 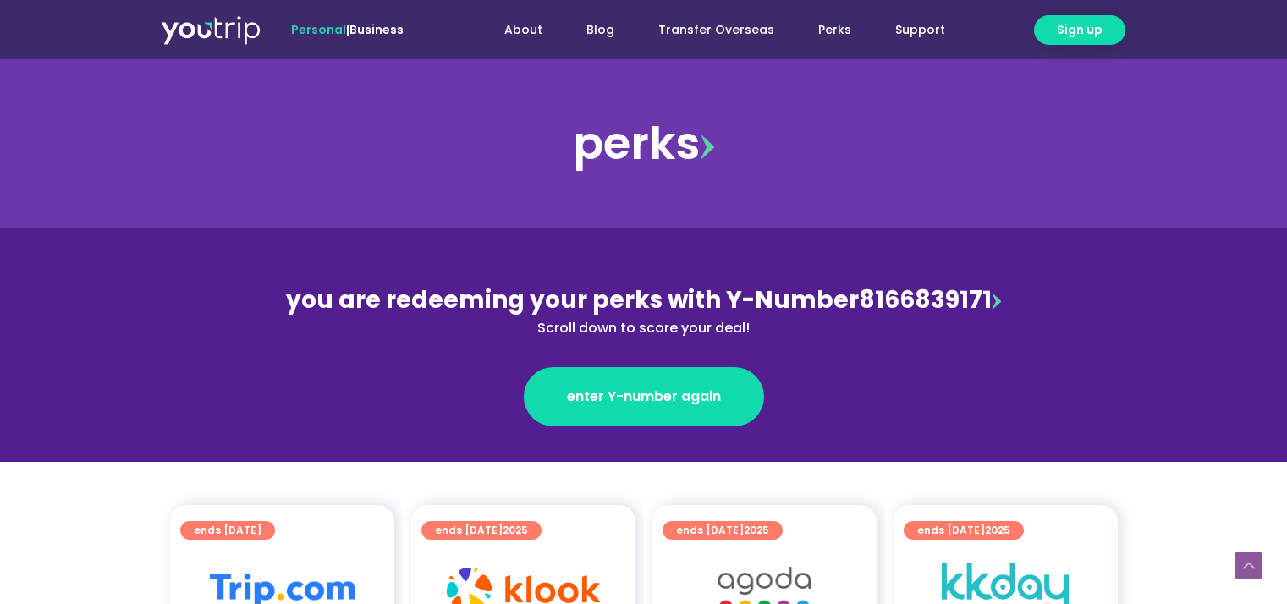 What do you see at coordinates (708, 30) in the screenshot?
I see `nav: Menu` at bounding box center [708, 30].